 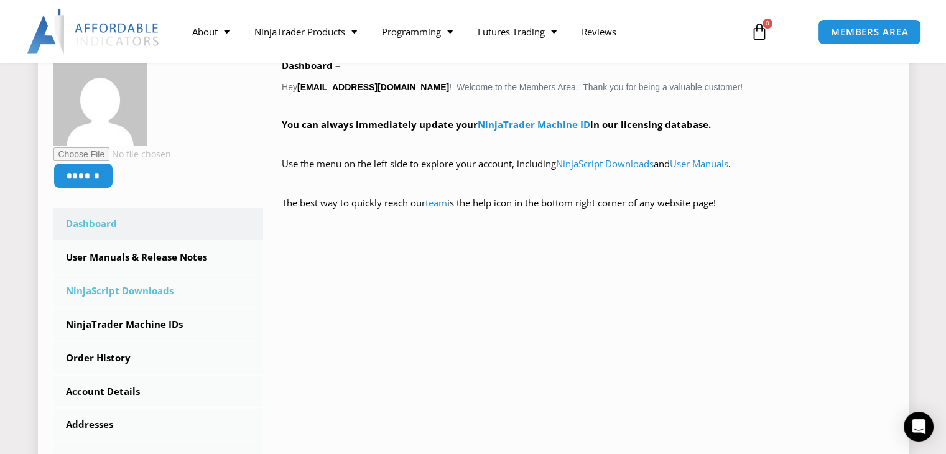 I want to click on a: Dashboard, so click(x=159, y=224).